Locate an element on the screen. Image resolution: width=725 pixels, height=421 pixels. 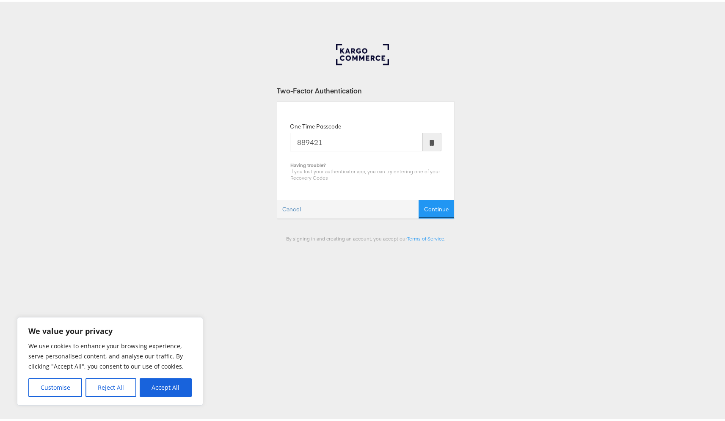
a: Cancel is located at coordinates (292, 208).